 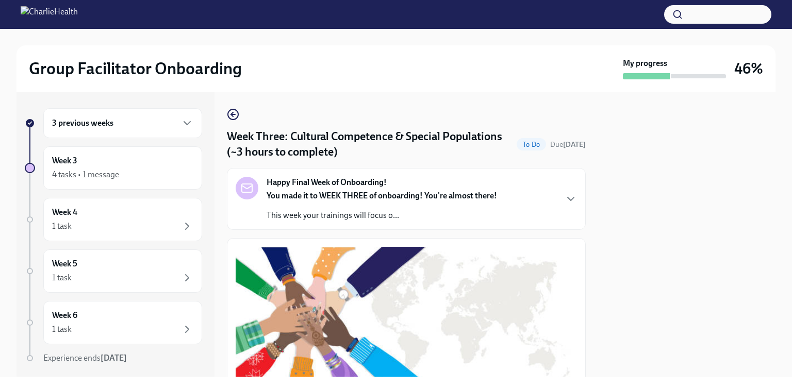 What do you see at coordinates (86, 175) in the screenshot?
I see `div: 4 tasks • 1 message` at bounding box center [86, 175].